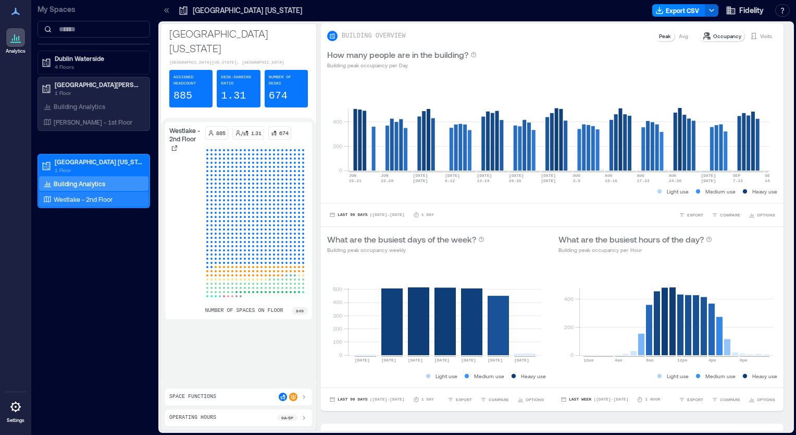 Image resolution: width=796 pixels, height=435 pixels. What do you see at coordinates (611, 180) in the screenshot?
I see `text: 10-16` at bounding box center [611, 180].